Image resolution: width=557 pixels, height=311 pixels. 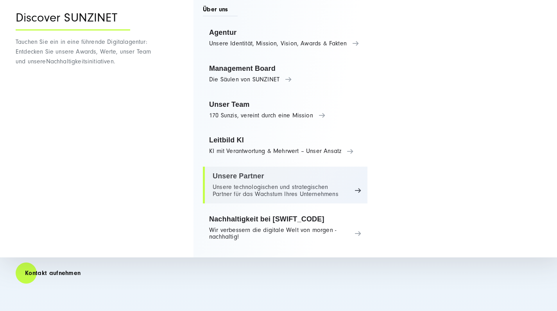 What do you see at coordinates (285, 185) in the screenshot?
I see `a: Unsere Partner Unsere technologischen und strategischen Partner für das Wachstum Ihres Unternehmens` at bounding box center [285, 185].